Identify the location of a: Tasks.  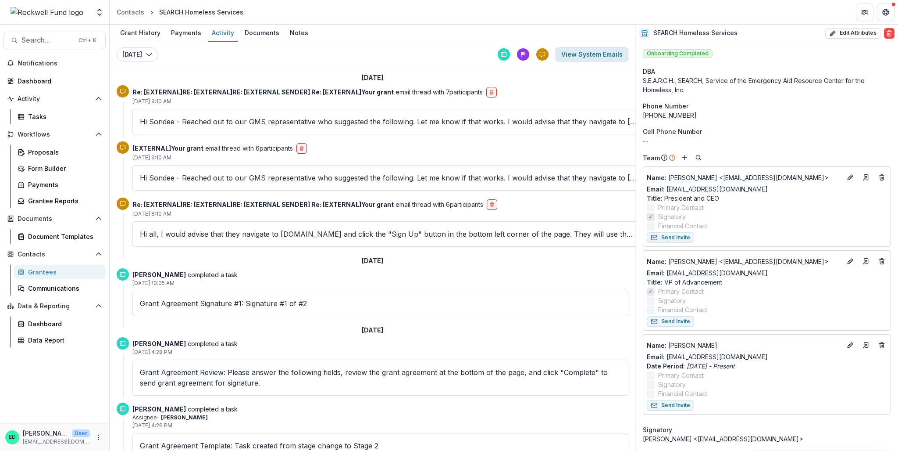
(60, 116).